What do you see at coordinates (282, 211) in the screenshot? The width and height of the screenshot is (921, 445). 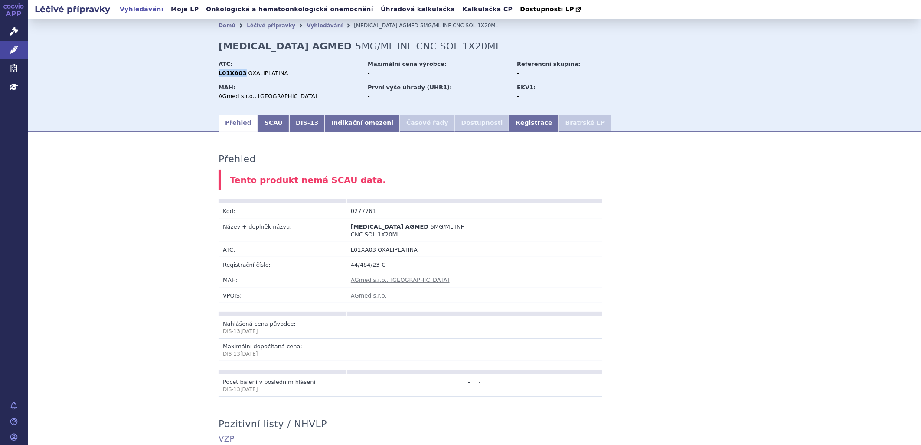 I see `td: Kód:` at bounding box center [282, 211].